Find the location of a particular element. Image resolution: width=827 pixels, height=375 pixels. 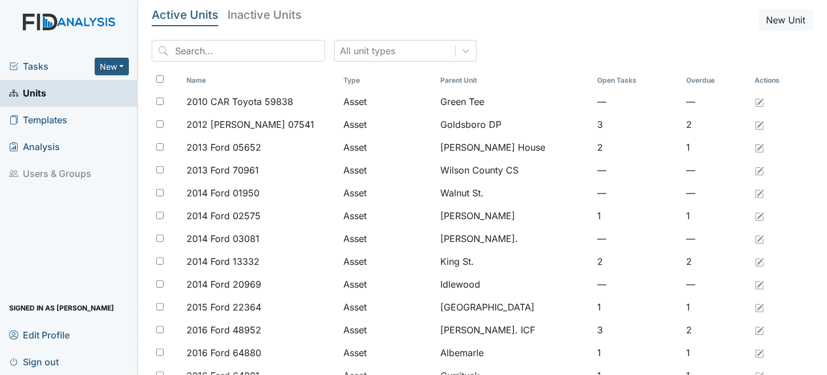

td: Goldsboro DP is located at coordinates (514, 124).